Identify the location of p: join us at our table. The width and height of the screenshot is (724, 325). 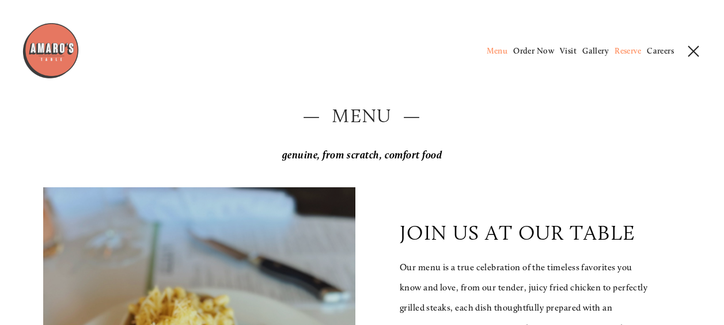
(518, 232).